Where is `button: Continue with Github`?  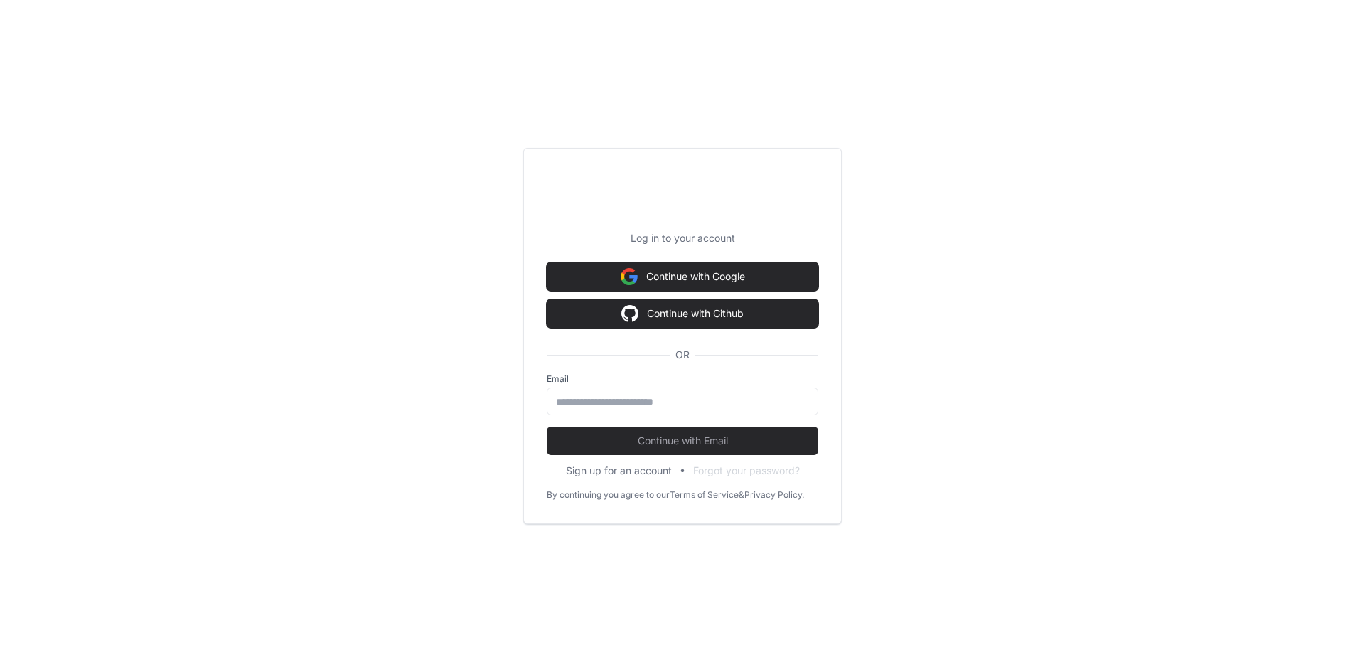 button: Continue with Github is located at coordinates (683, 314).